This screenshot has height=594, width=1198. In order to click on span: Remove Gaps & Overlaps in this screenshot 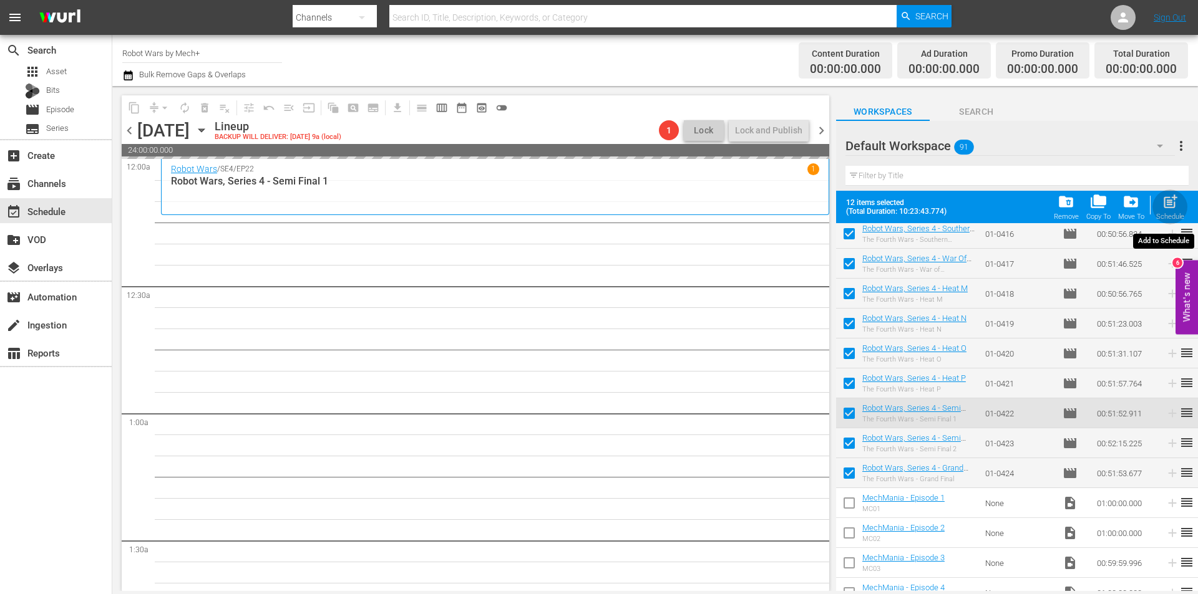, I will do `click(159, 108)`.